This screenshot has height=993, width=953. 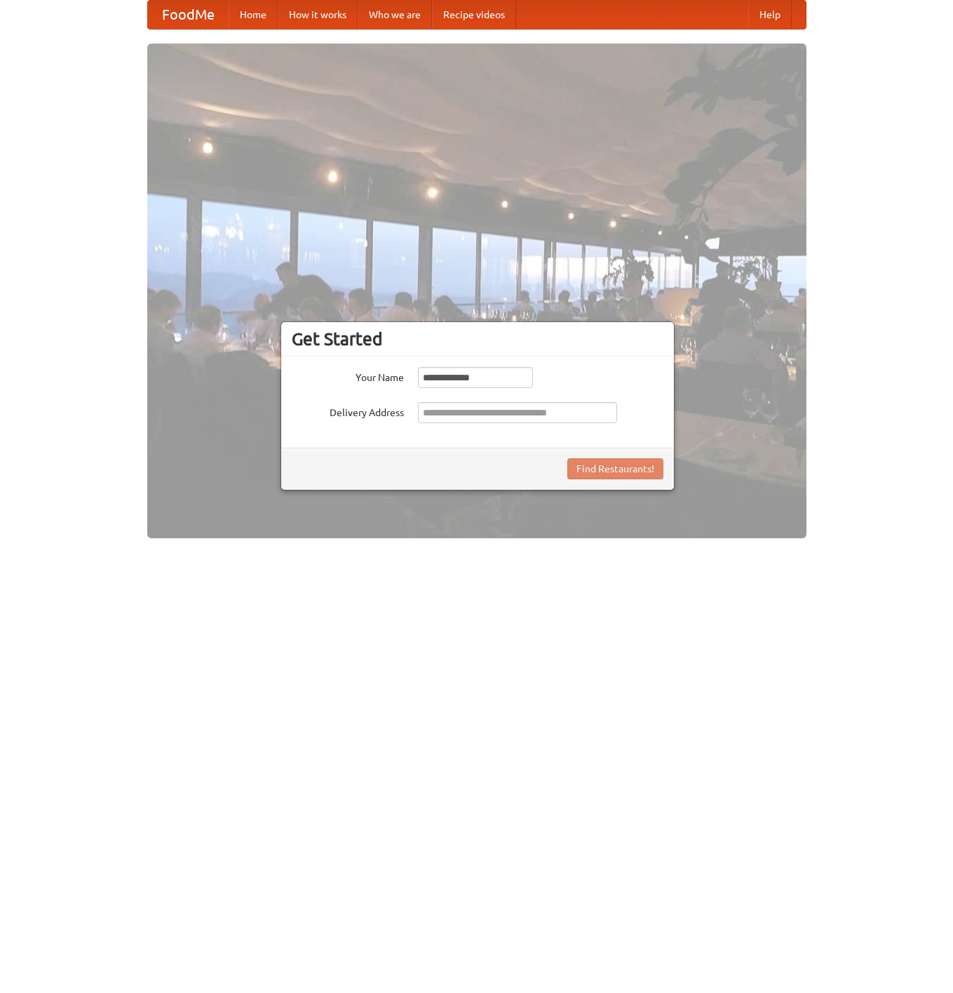 I want to click on button: Find Restaurants!, so click(x=615, y=469).